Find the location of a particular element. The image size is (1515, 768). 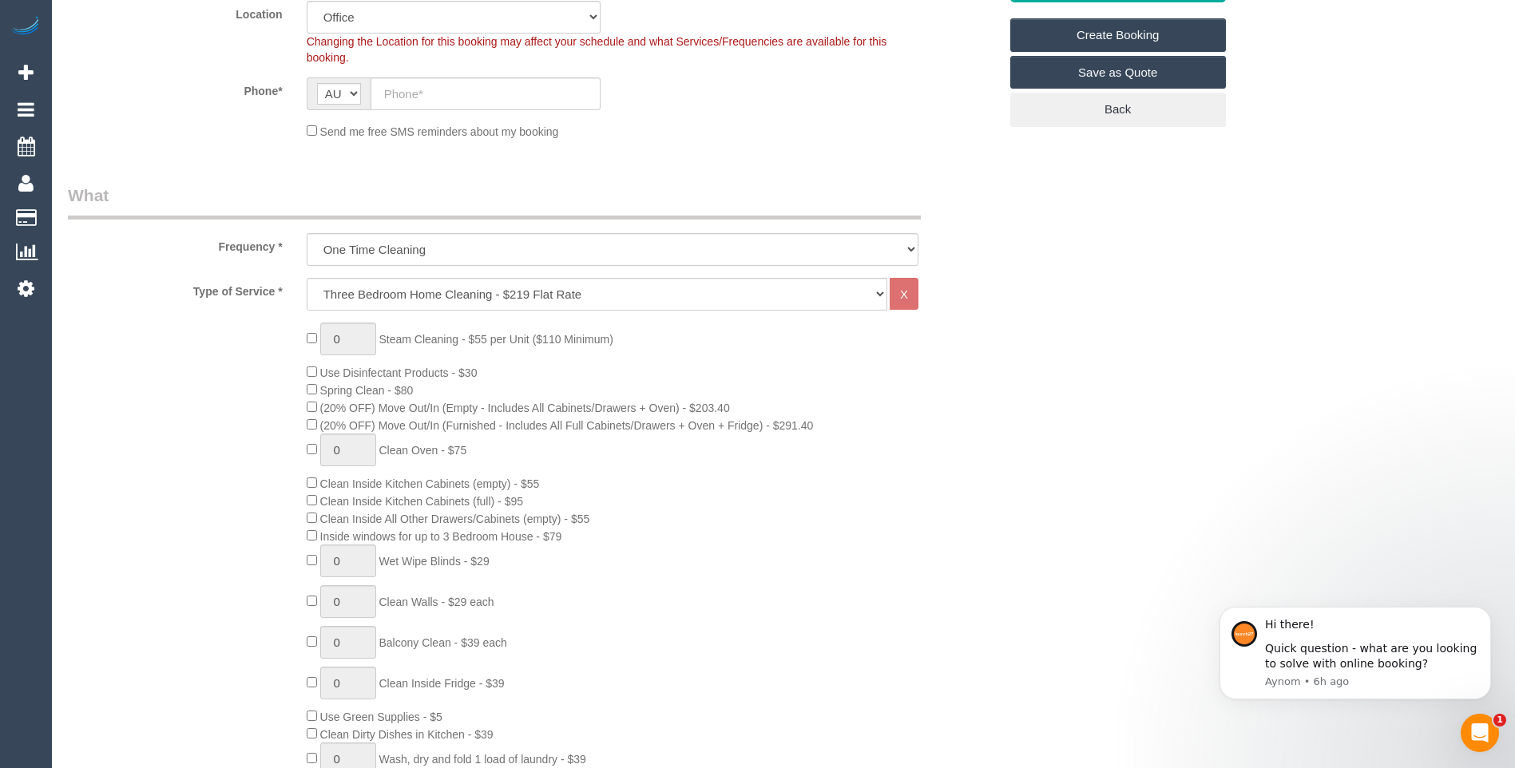

a: Save as Quote is located at coordinates (1118, 73).